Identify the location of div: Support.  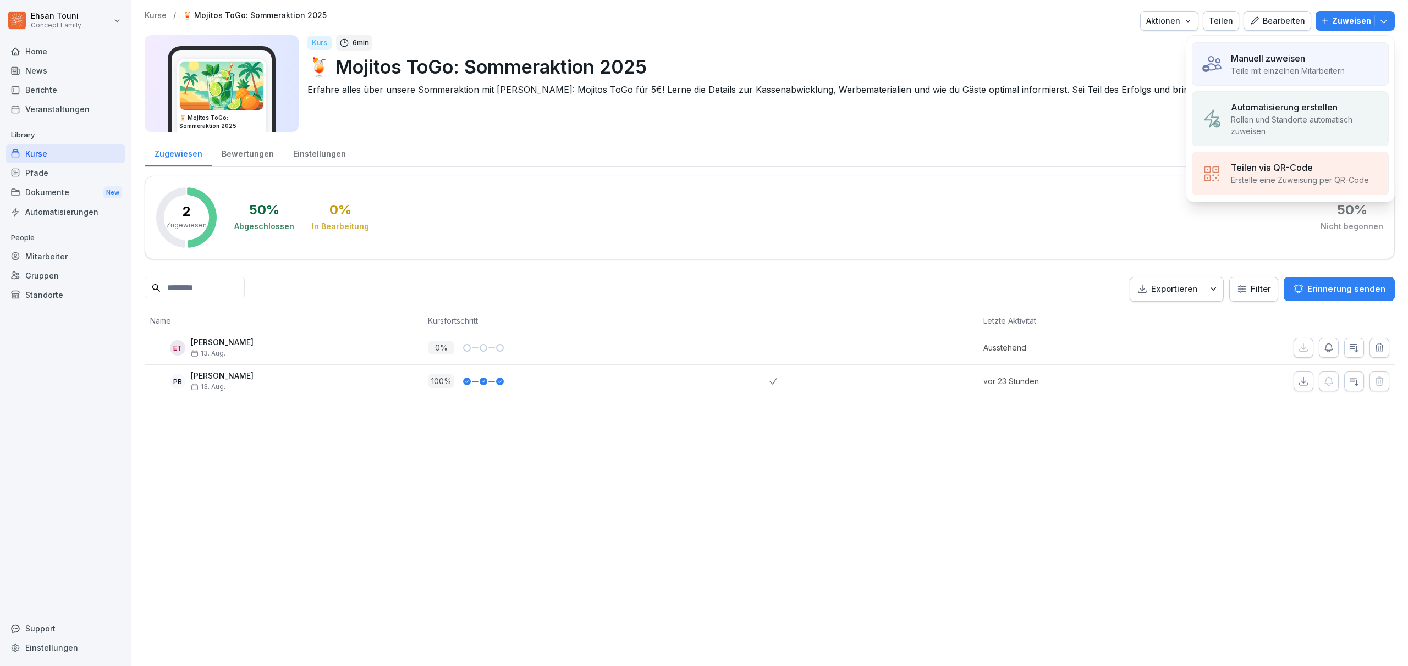
(65, 628).